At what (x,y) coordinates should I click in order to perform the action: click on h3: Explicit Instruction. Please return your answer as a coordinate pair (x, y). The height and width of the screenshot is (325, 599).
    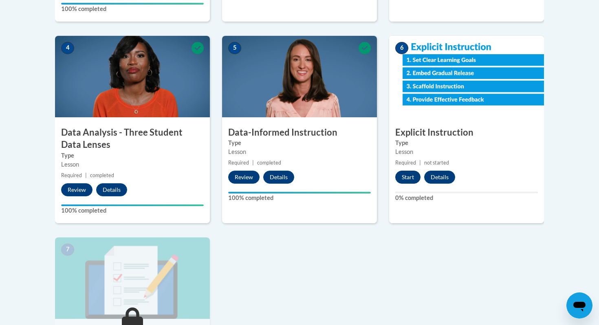
    Looking at the image, I should click on (467, 132).